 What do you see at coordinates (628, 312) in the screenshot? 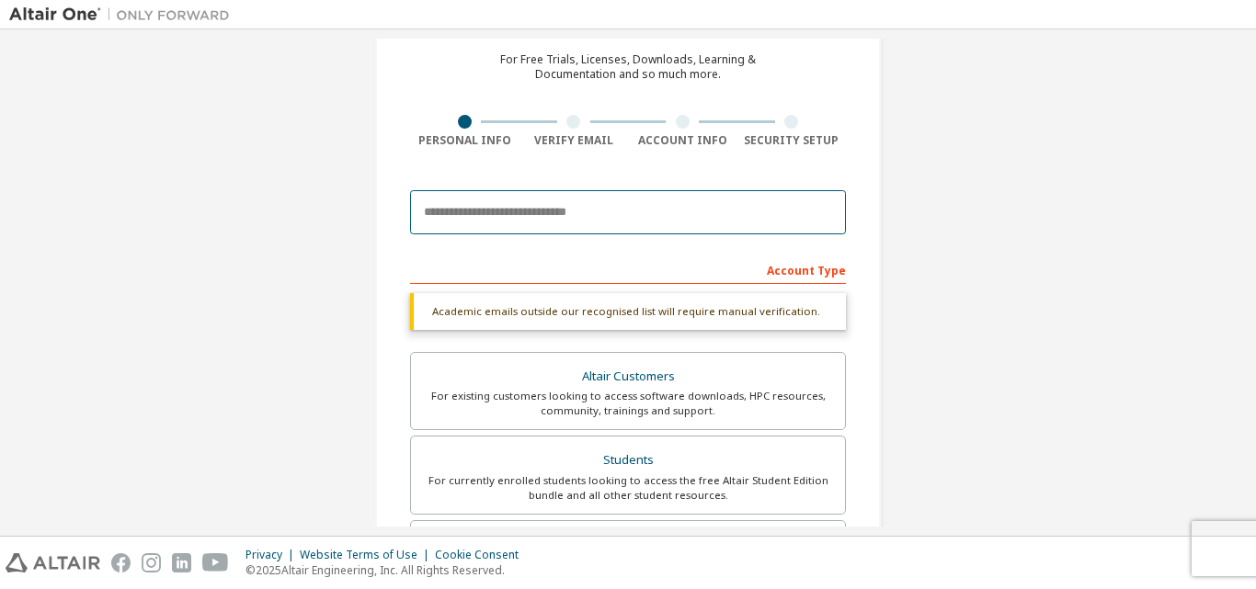
I see `div: Academic emails outside our recognised list will require manual verification.` at bounding box center [628, 312].